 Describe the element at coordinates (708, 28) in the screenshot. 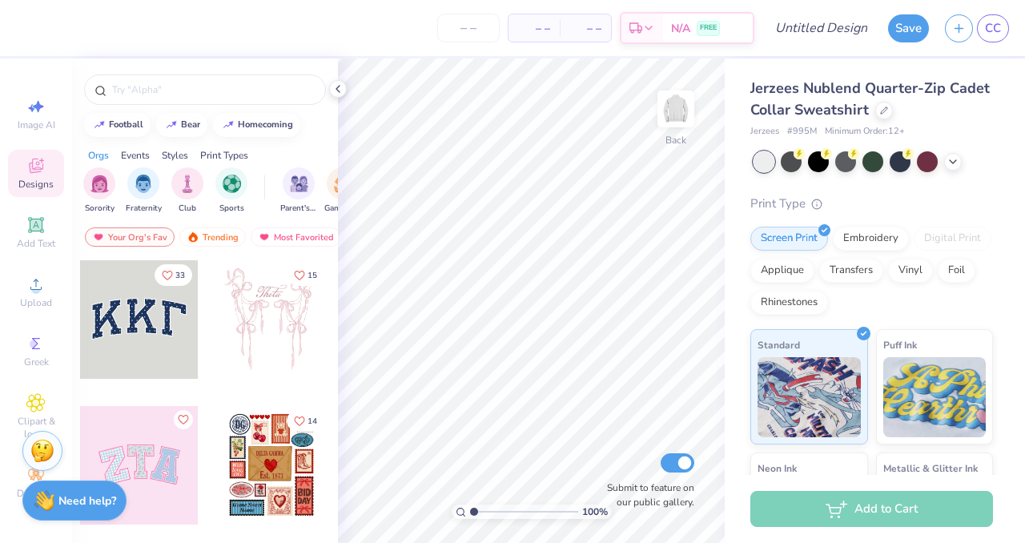

I see `span: FREE` at that location.